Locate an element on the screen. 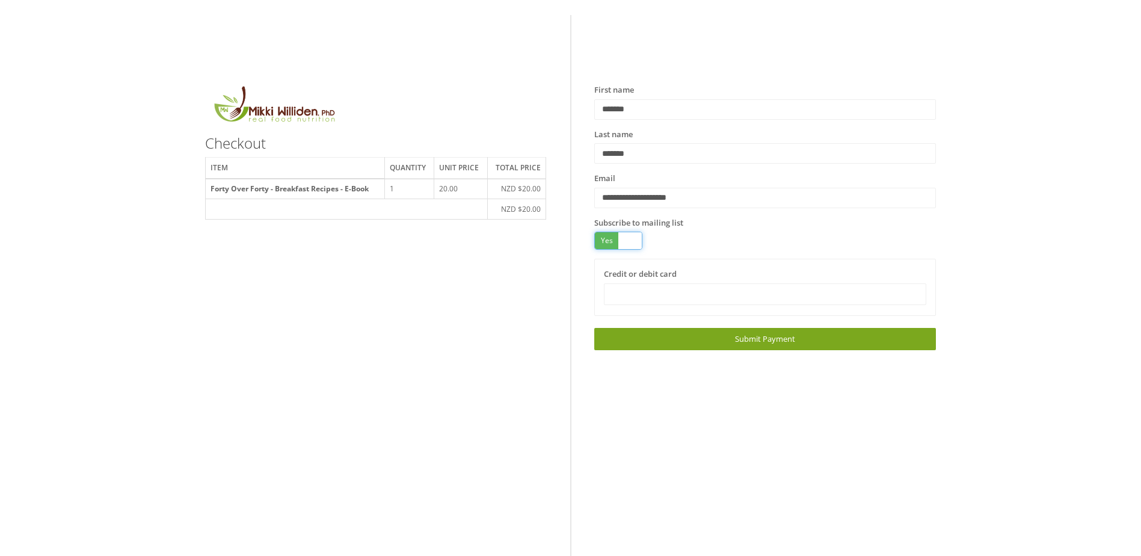 The image size is (1141, 556). th: Total price is located at coordinates (517, 168).